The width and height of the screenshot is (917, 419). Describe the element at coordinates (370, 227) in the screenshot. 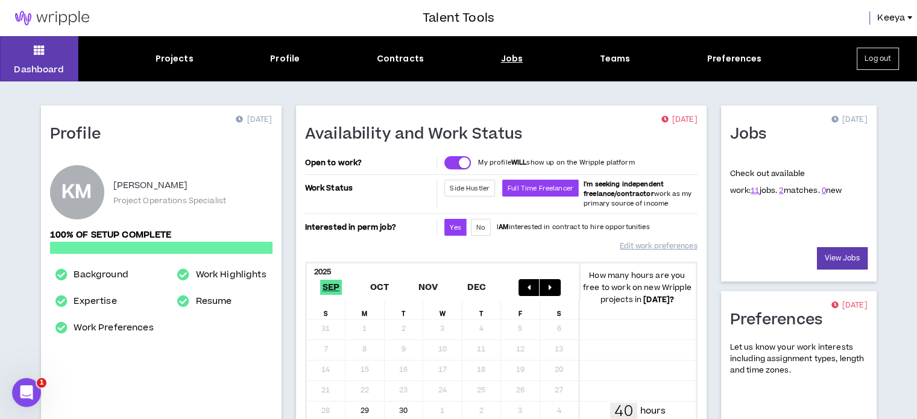

I see `p: Interested in perm job?` at that location.